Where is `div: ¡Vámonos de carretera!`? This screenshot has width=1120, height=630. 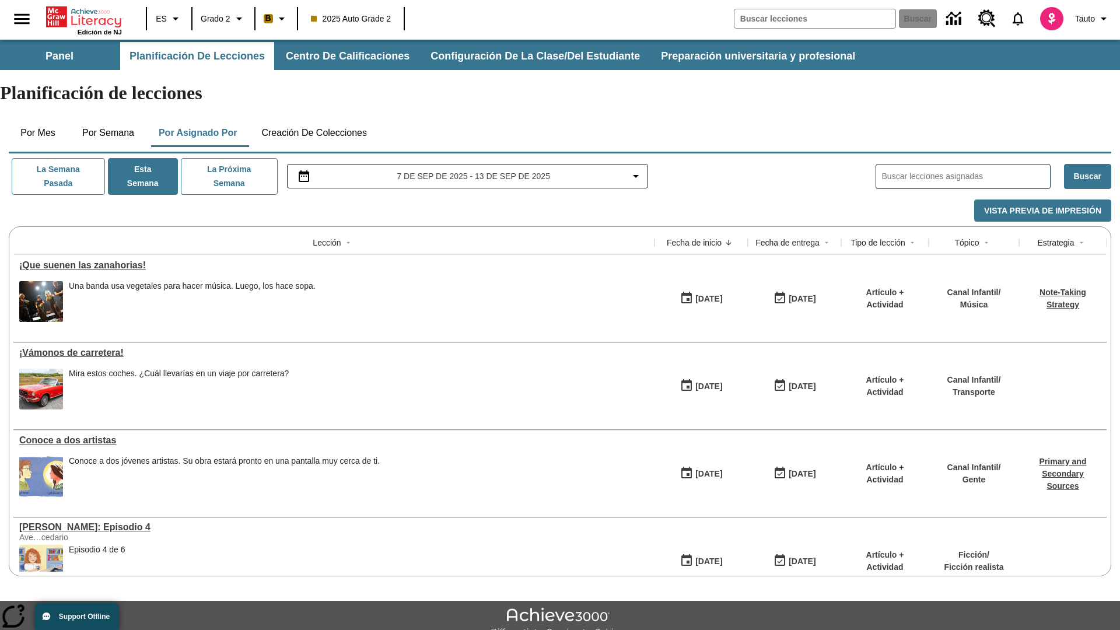 div: ¡Vámonos de carretera! is located at coordinates (334, 353).